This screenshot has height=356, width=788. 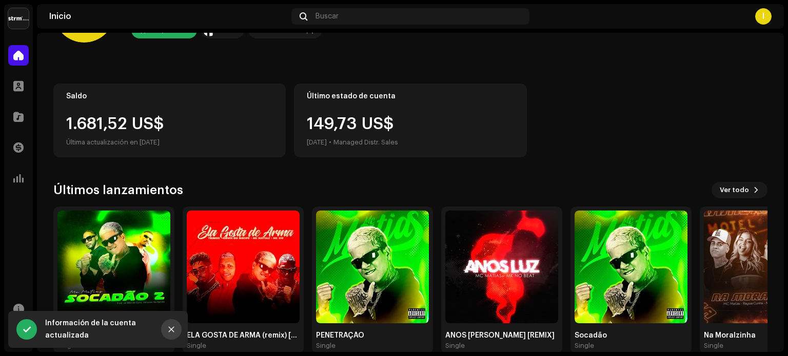 I want to click on re-o-card-value: Saldo, so click(x=169, y=121).